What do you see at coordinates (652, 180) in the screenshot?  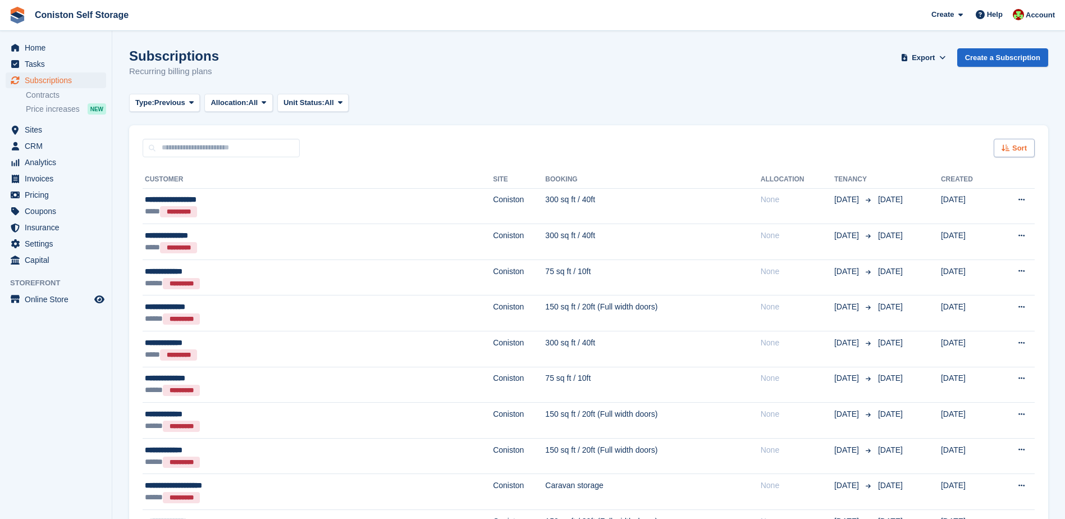 I see `th: Booking` at bounding box center [652, 180].